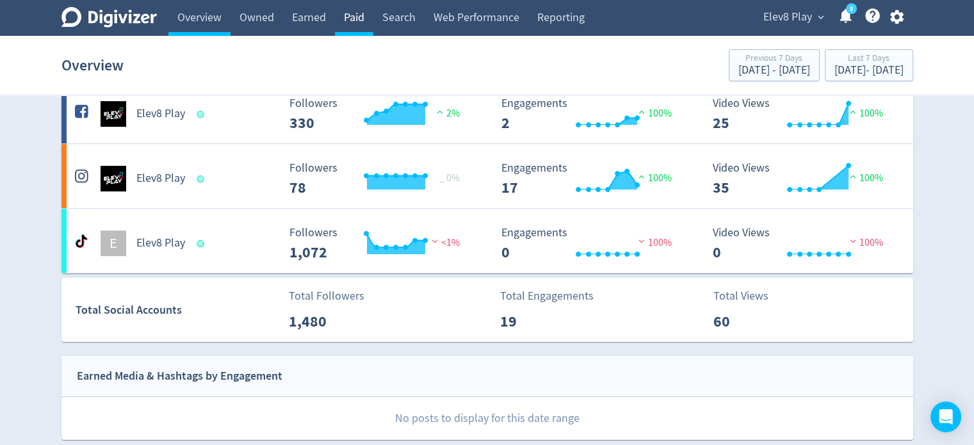 The image size is (974, 445). I want to click on button: Elev8 Play, so click(793, 17).